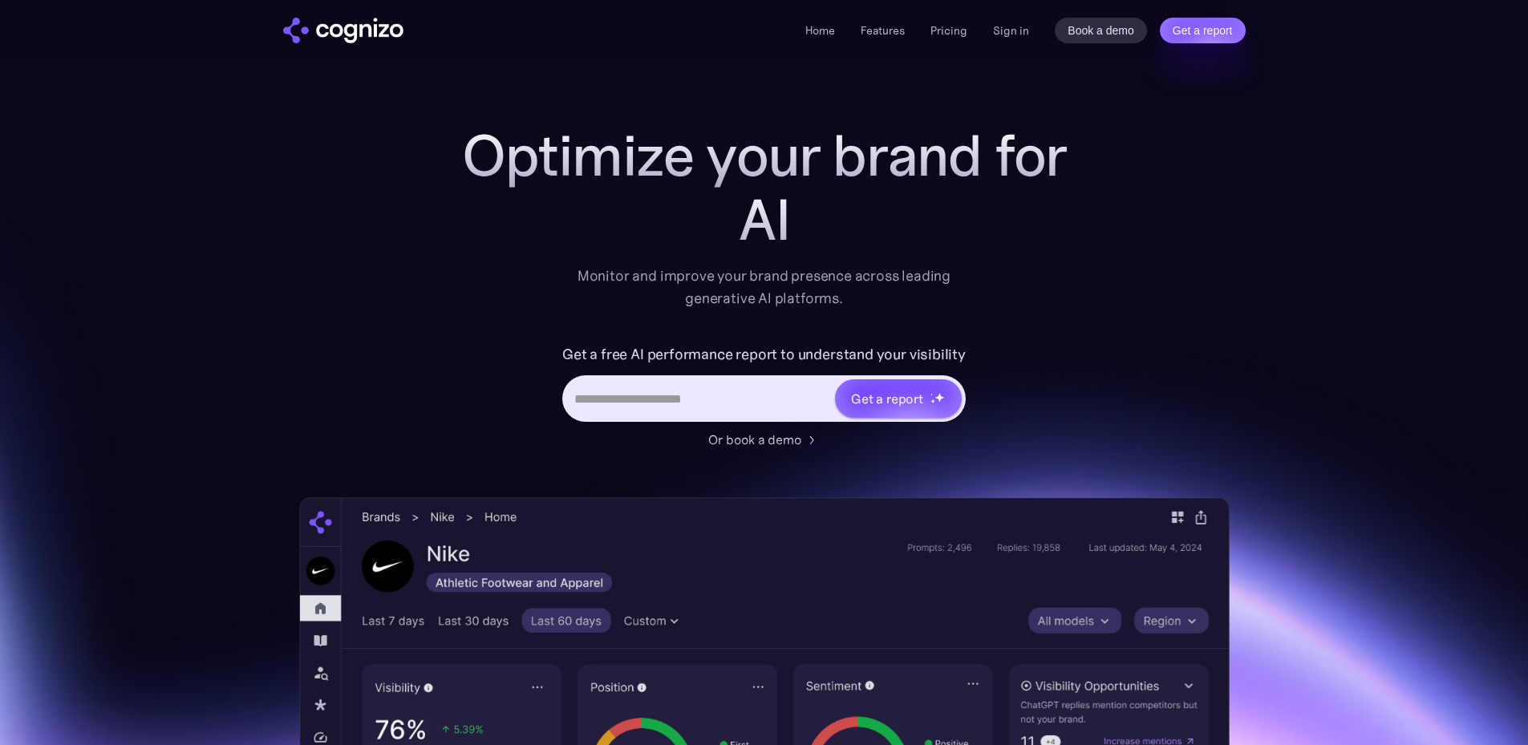 This screenshot has width=1528, height=745. What do you see at coordinates (764, 382) in the screenshot?
I see `form: Hero URL Input Form` at bounding box center [764, 382].